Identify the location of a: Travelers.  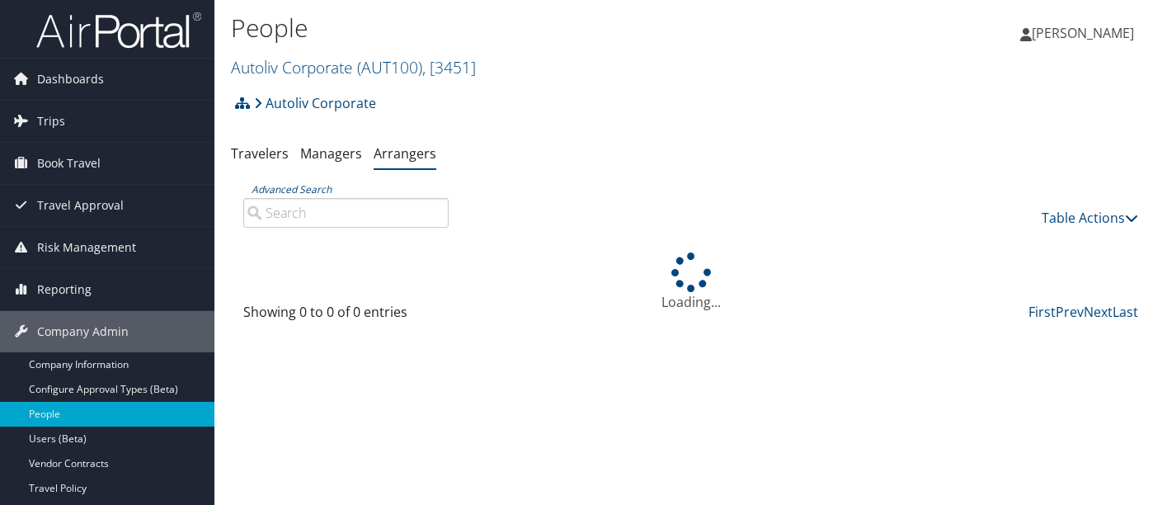
(260, 153).